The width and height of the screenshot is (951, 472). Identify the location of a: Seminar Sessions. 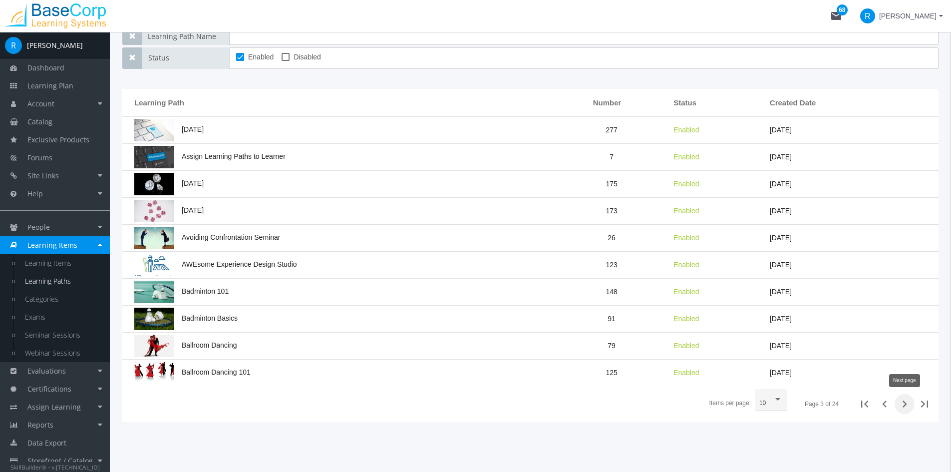
(62, 335).